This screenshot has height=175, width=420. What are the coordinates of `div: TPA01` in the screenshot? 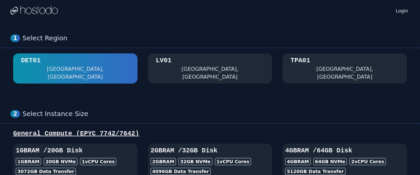 It's located at (301, 61).